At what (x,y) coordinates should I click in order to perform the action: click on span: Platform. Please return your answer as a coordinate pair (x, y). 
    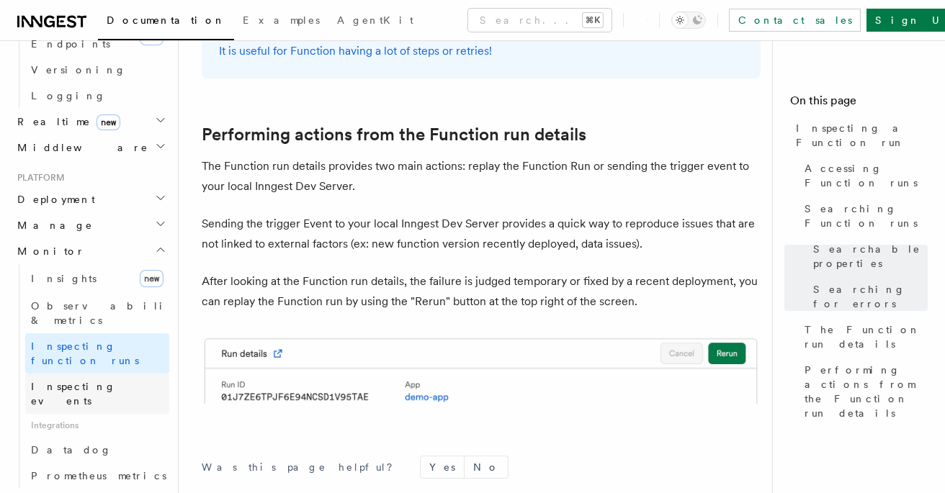
    Looking at the image, I should click on (38, 178).